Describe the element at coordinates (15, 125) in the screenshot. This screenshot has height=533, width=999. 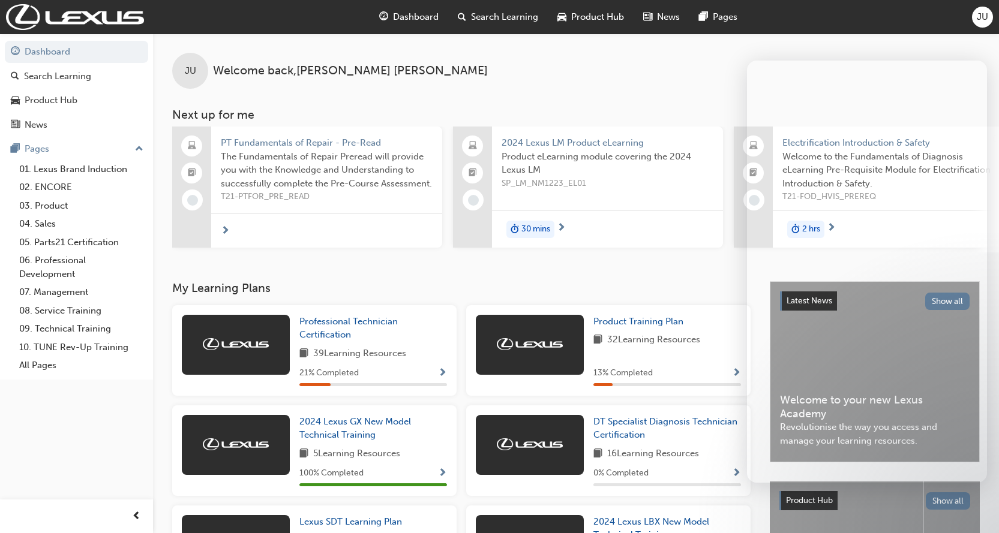
I see `span: news-icon` at that location.